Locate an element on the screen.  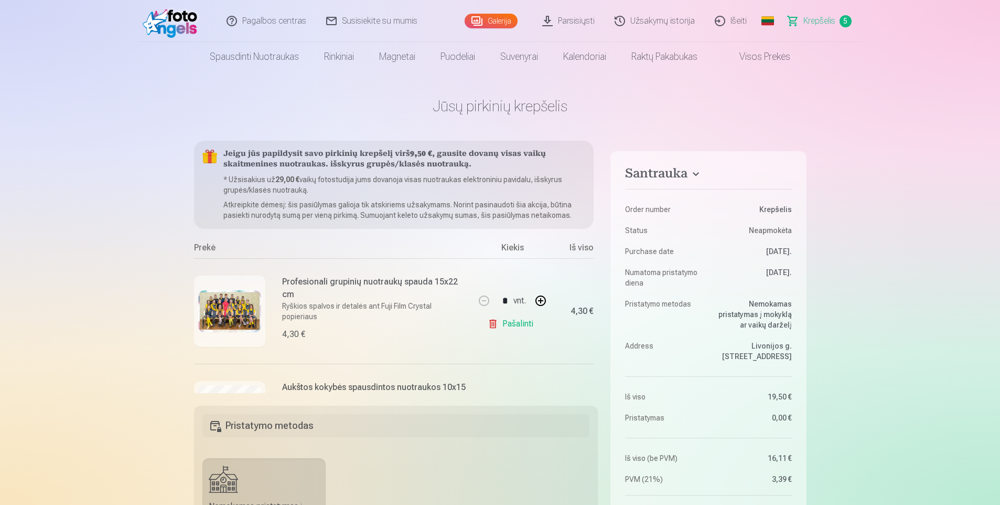
a: Rinkiniai is located at coordinates (339, 57).